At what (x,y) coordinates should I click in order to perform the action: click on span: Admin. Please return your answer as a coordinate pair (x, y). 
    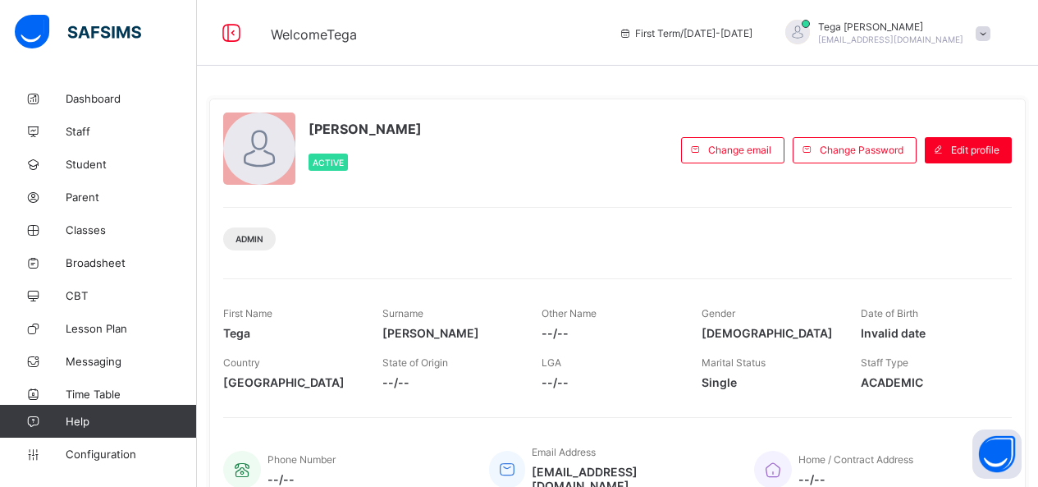
    Looking at the image, I should click on (249, 239).